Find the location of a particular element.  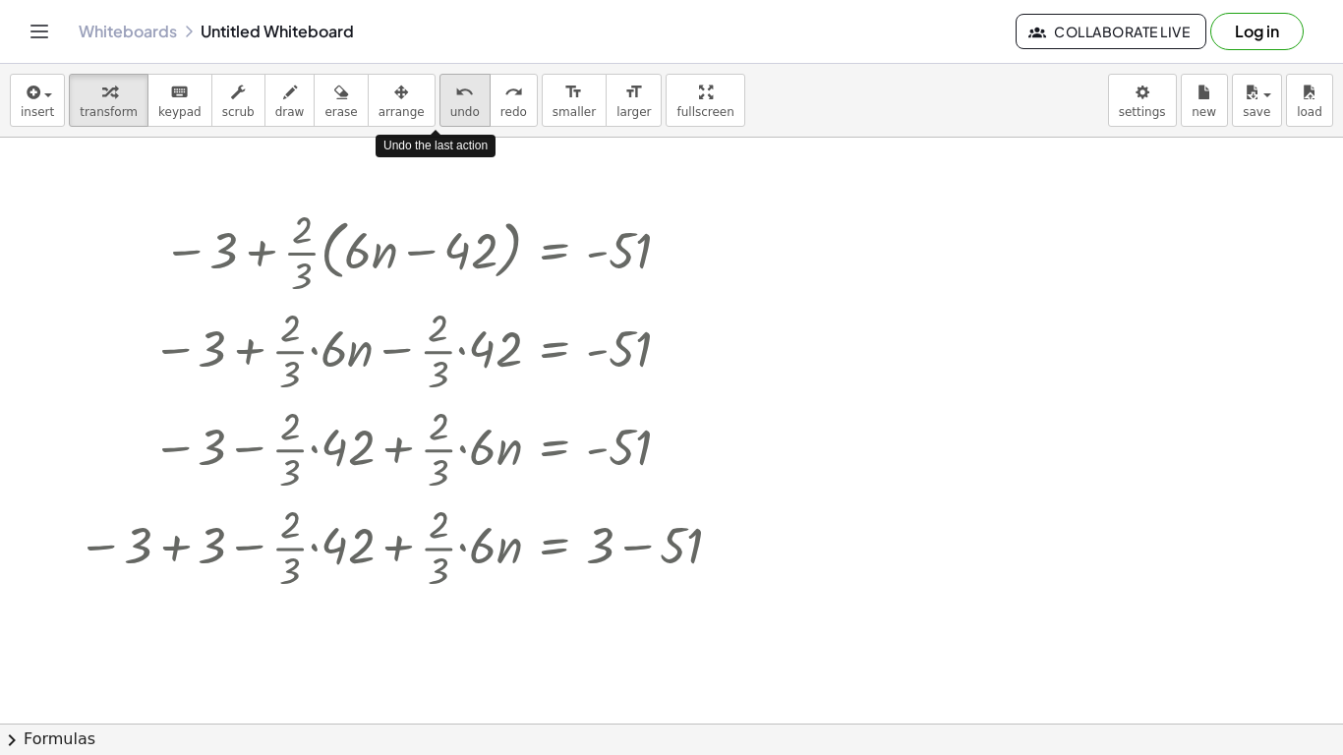

span: erase is located at coordinates (340, 112).